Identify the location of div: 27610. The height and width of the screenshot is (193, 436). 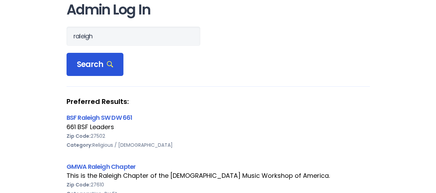
(218, 184).